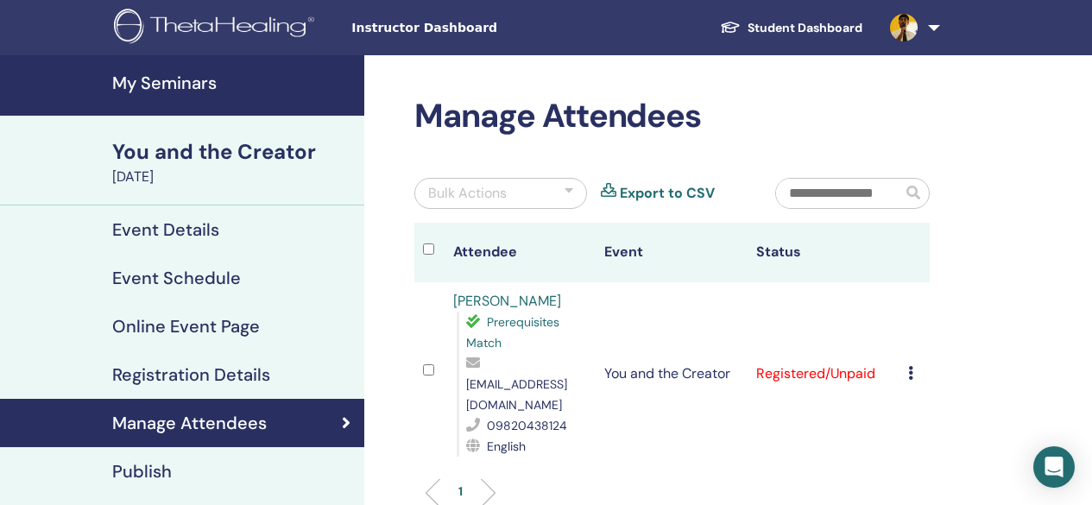  Describe the element at coordinates (672, 374) in the screenshot. I see `td: You and the Creator` at that location.